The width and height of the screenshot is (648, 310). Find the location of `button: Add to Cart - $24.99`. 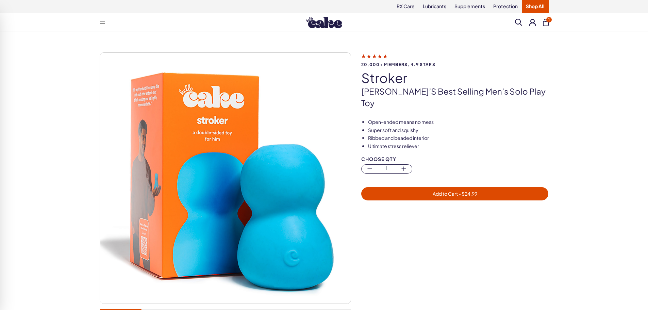

button: Add to Cart - $24.99 is located at coordinates (455, 194).